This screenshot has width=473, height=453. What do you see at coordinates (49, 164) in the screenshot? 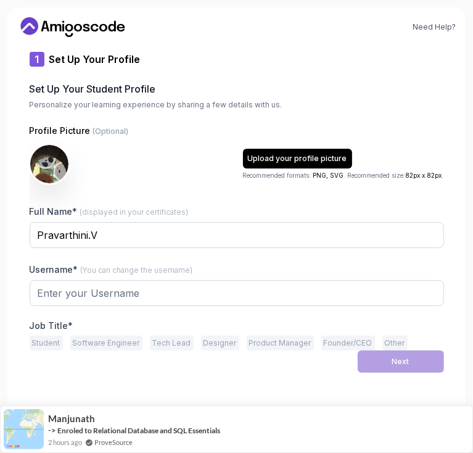
I see `img: user profile image` at bounding box center [49, 164].